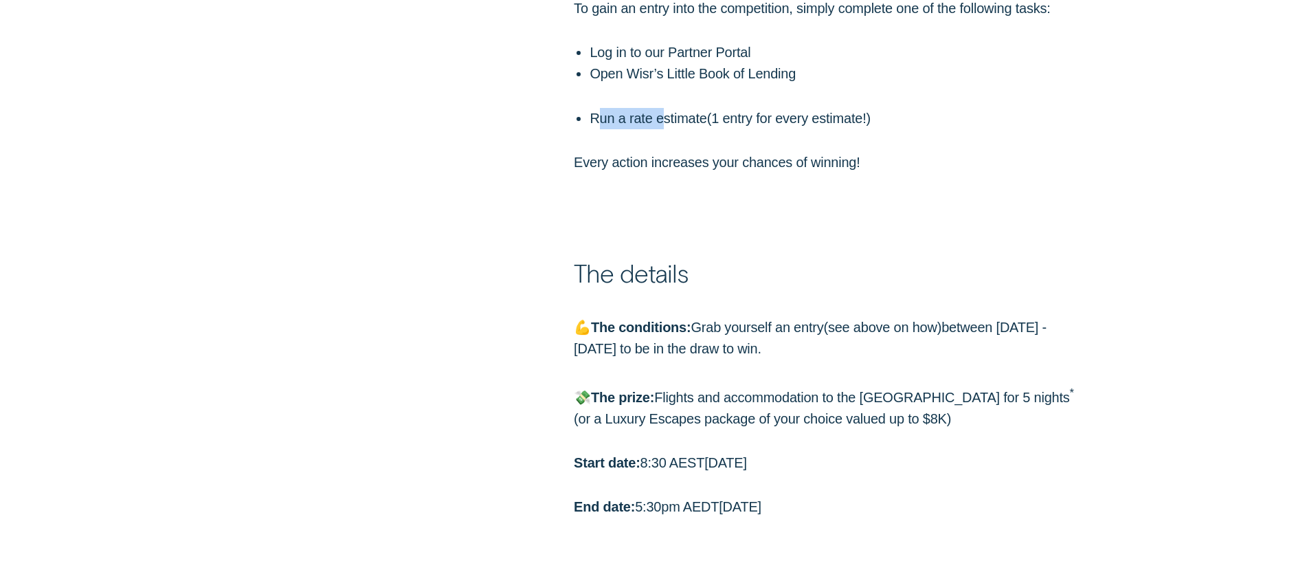 The height and width of the screenshot is (570, 1307). I want to click on strong: The conditions:, so click(641, 327).